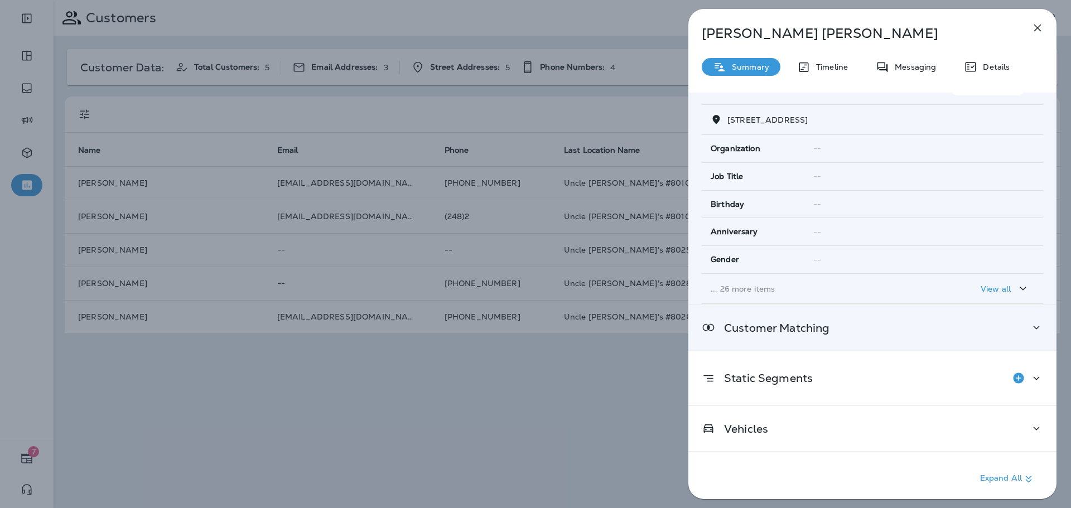 Image resolution: width=1071 pixels, height=508 pixels. Describe the element at coordinates (726, 176) in the screenshot. I see `span: Job Title` at that location.